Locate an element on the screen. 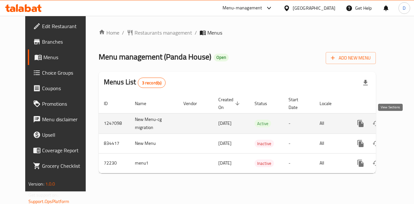 Image resolution: width=414 pixels, height=204 pixels. a: Menu disclaimer is located at coordinates (61, 119).